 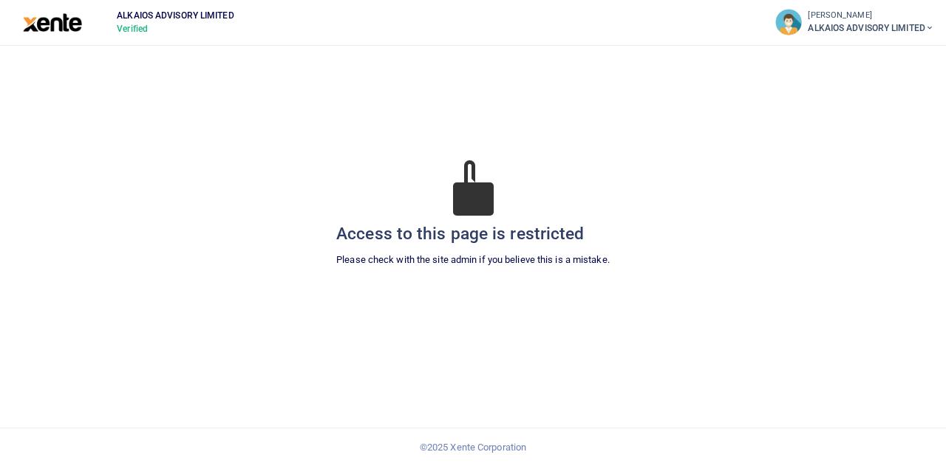 I want to click on img: profile-user, so click(x=788, y=22).